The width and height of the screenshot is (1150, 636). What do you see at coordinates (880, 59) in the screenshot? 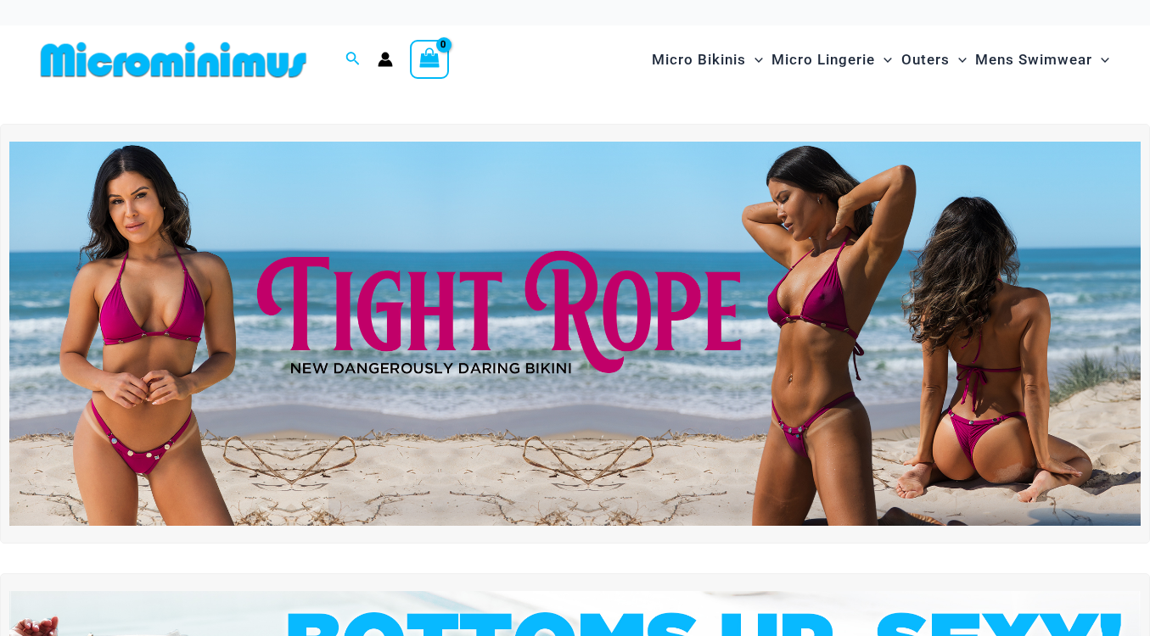
I see `nav: Site Navigation` at bounding box center [880, 59].